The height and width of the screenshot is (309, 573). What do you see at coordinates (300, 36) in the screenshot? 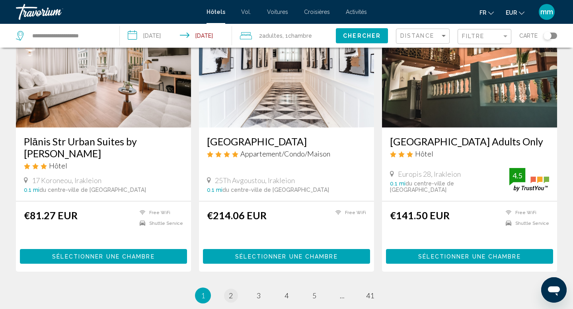
I see `span: Chambre` at bounding box center [300, 36].